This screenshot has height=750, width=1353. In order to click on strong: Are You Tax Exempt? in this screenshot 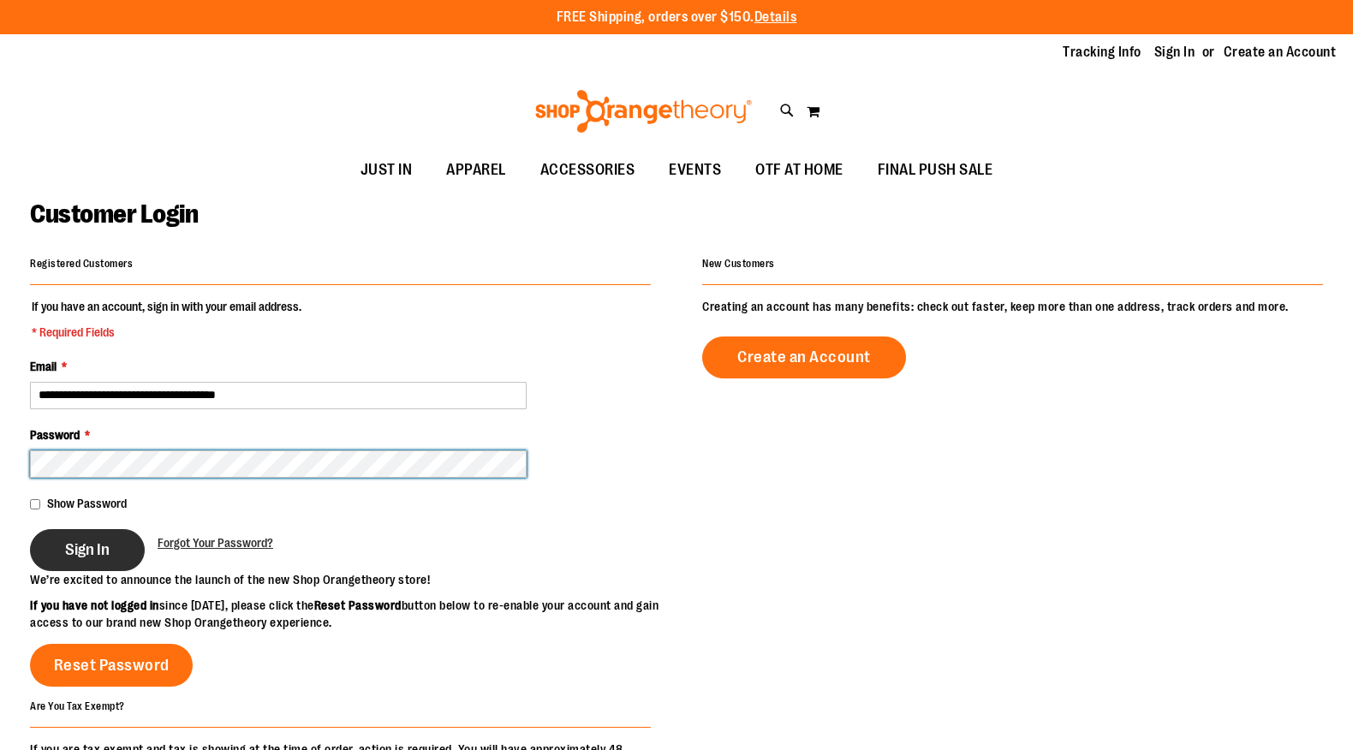, I will do `click(77, 705)`.